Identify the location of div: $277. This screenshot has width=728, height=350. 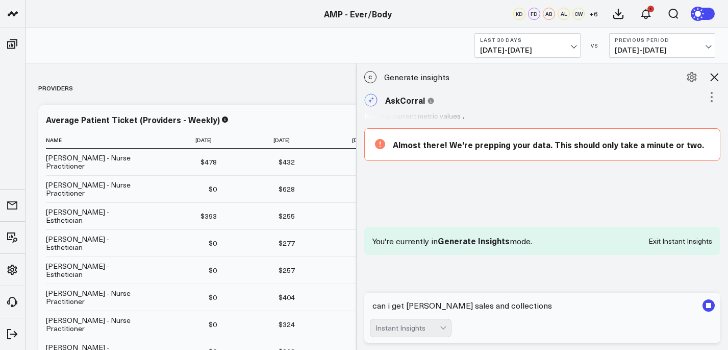
(287, 243).